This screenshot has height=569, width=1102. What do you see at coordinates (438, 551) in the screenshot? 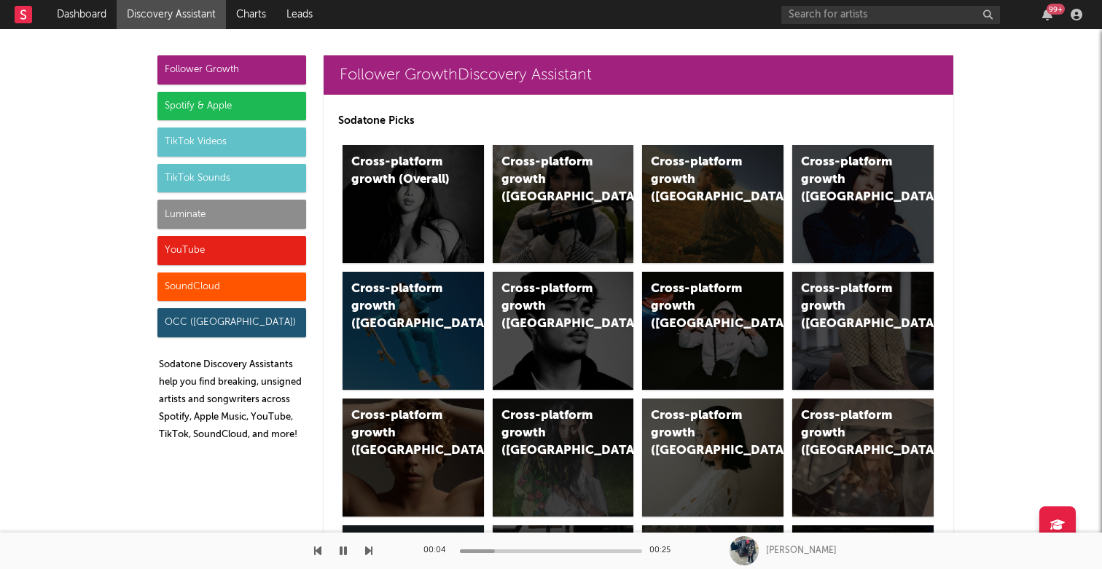
I see `div: 00:04` at bounding box center [438, 551].